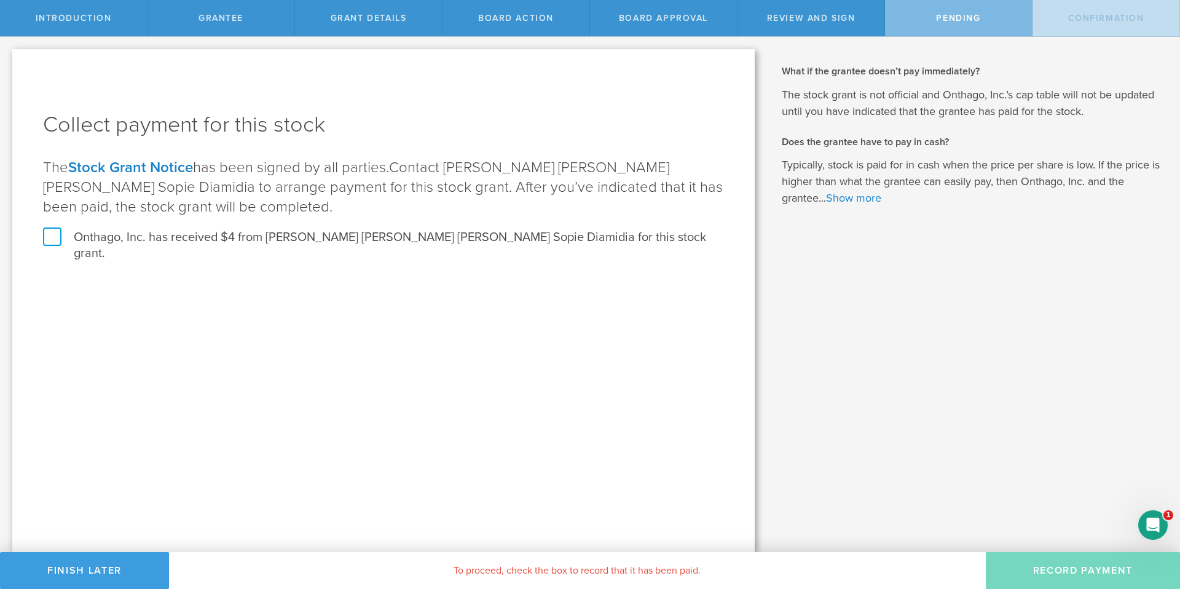  What do you see at coordinates (1106, 18) in the screenshot?
I see `span: Confirmation` at bounding box center [1106, 18].